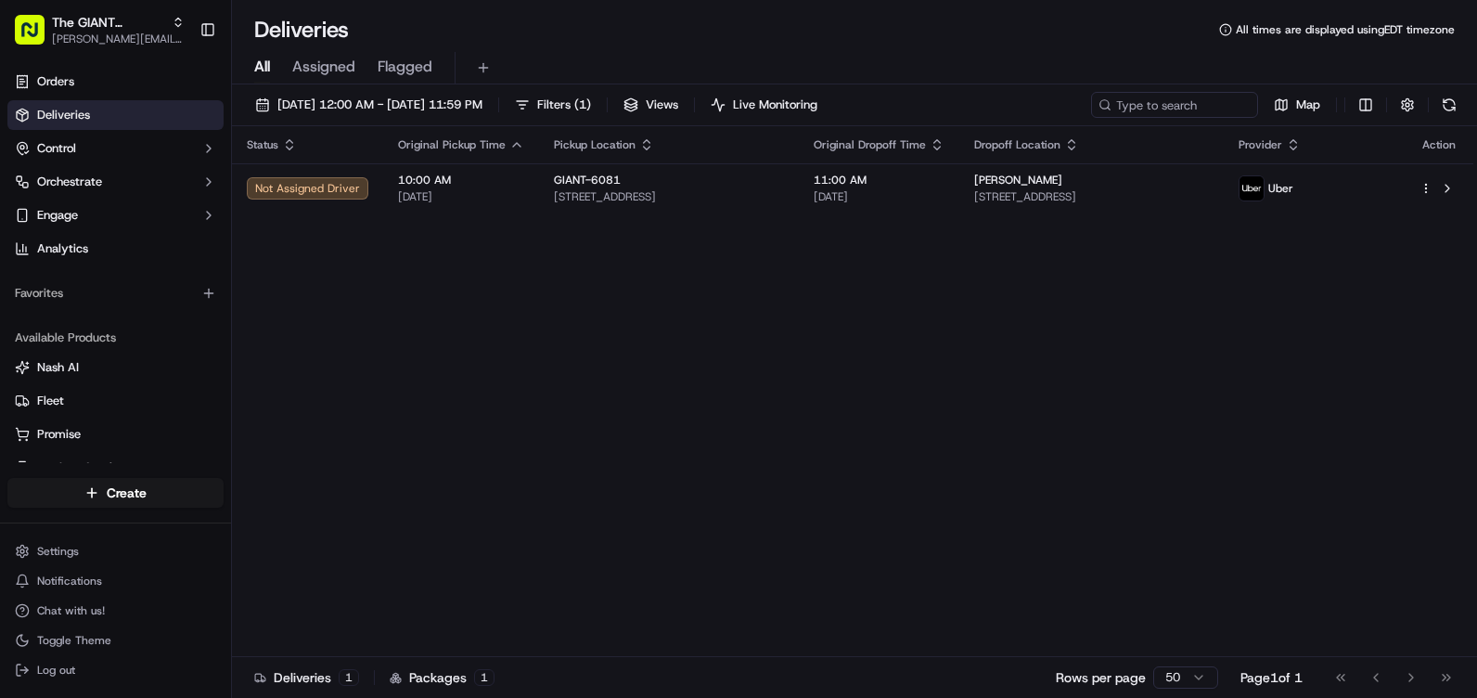  I want to click on span: Promise, so click(58, 434).